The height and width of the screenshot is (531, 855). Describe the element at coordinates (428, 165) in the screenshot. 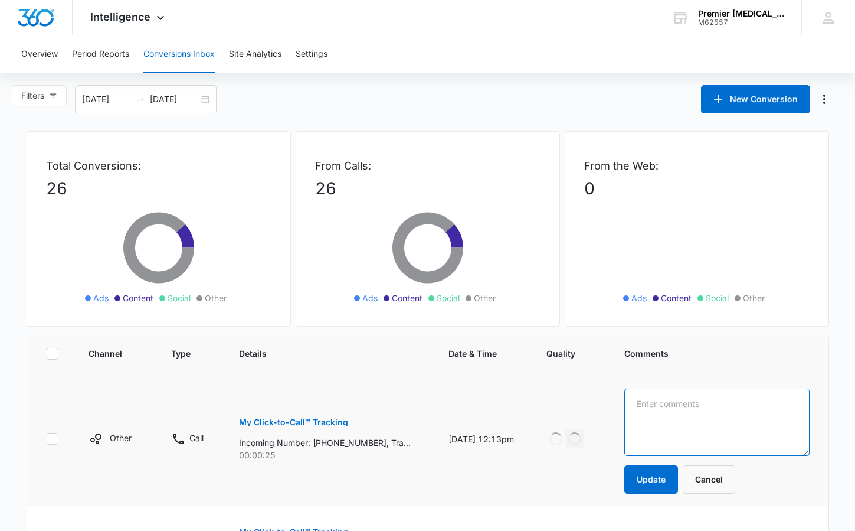

I see `p: From Calls:` at that location.